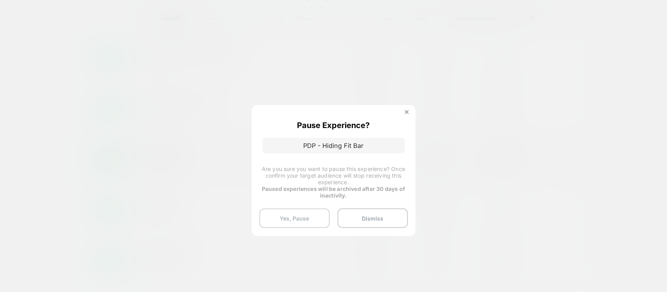 The height and width of the screenshot is (292, 667). I want to click on button: Yes, Pause, so click(295, 218).